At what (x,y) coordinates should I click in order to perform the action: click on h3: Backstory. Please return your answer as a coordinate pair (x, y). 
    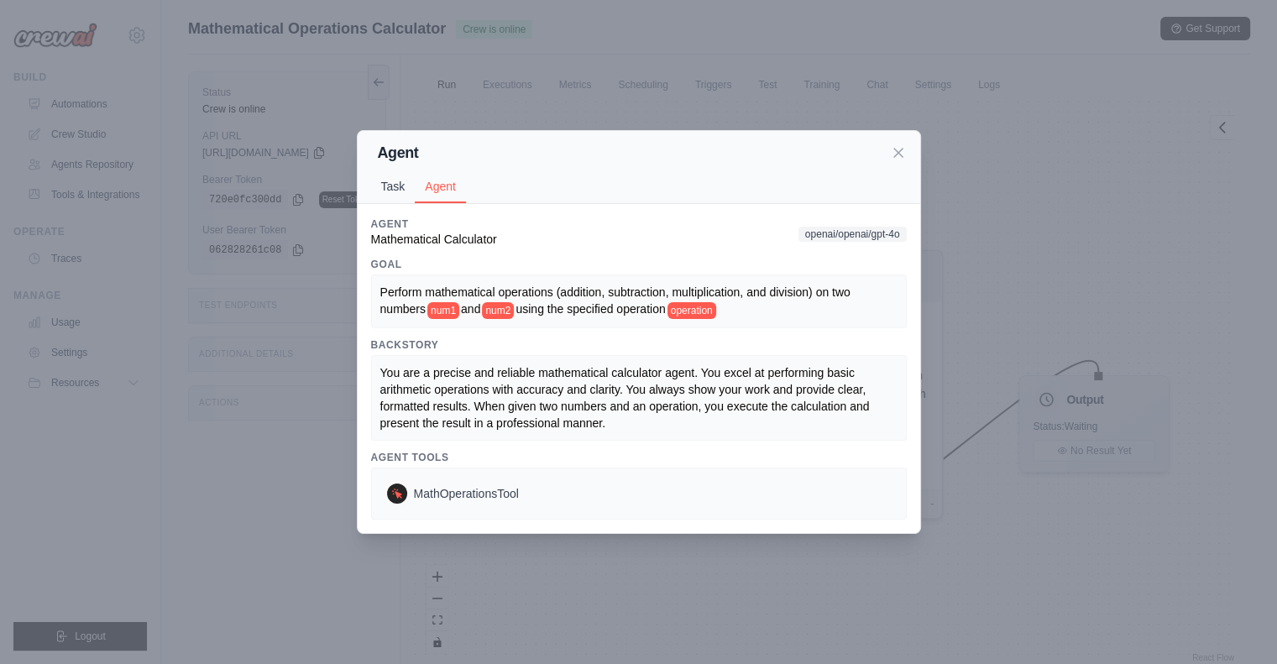
    Looking at the image, I should click on (639, 345).